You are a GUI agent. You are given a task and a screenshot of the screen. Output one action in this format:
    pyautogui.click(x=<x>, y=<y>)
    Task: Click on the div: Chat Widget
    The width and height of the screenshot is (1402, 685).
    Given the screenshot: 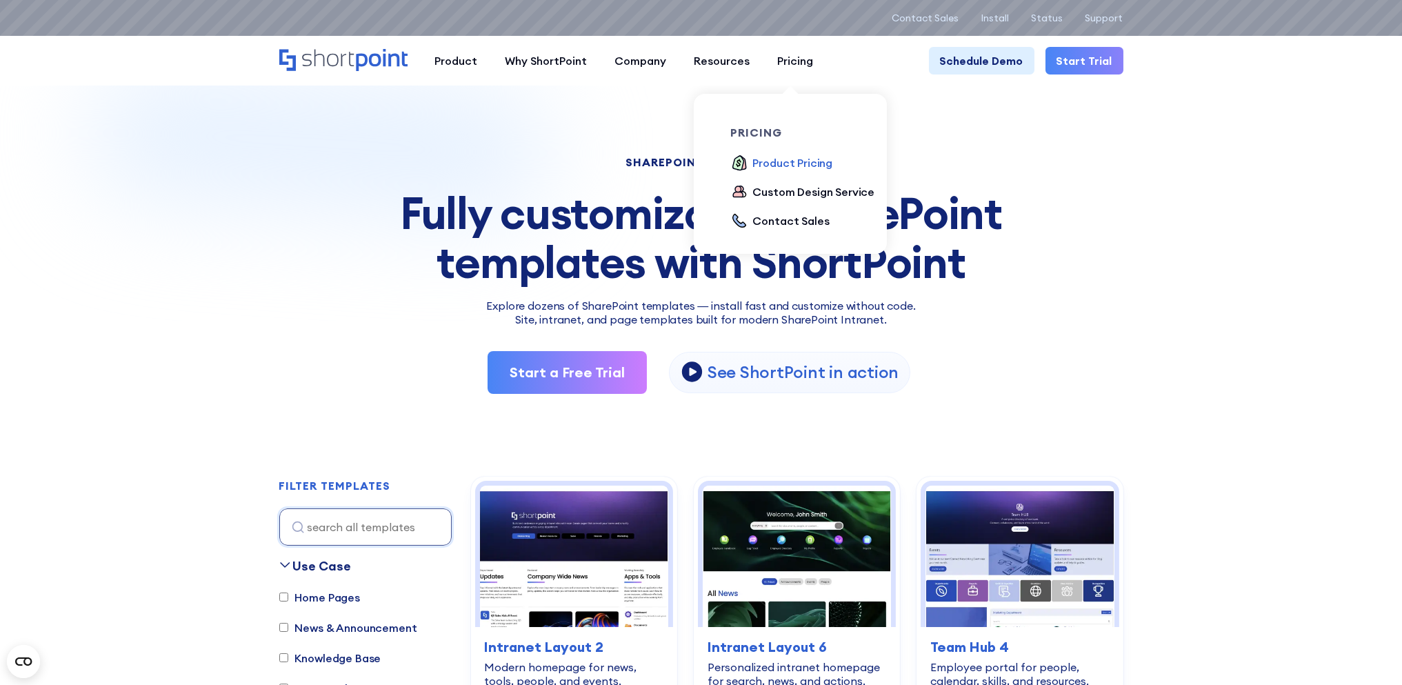 What is the action you would take?
    pyautogui.click(x=1367, y=652)
    